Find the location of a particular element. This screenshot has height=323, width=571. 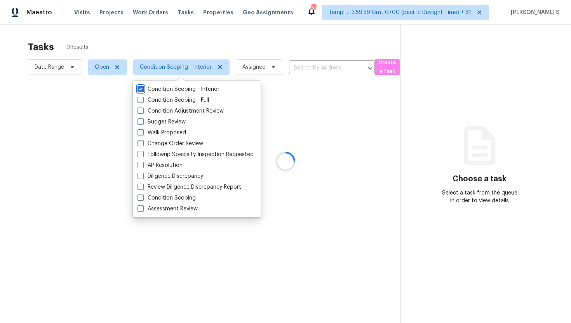

label: Followup Specialty Inspection Requested is located at coordinates (195, 155).